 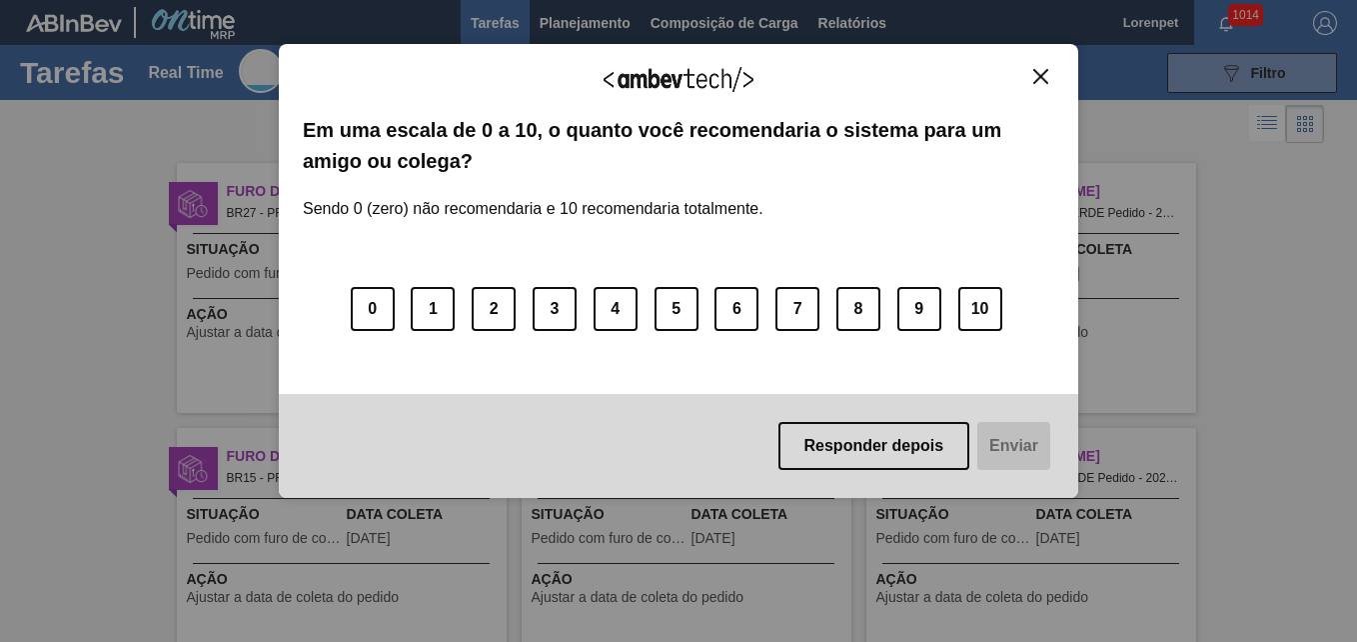 What do you see at coordinates (433, 309) in the screenshot?
I see `button: 1` at bounding box center [433, 309].